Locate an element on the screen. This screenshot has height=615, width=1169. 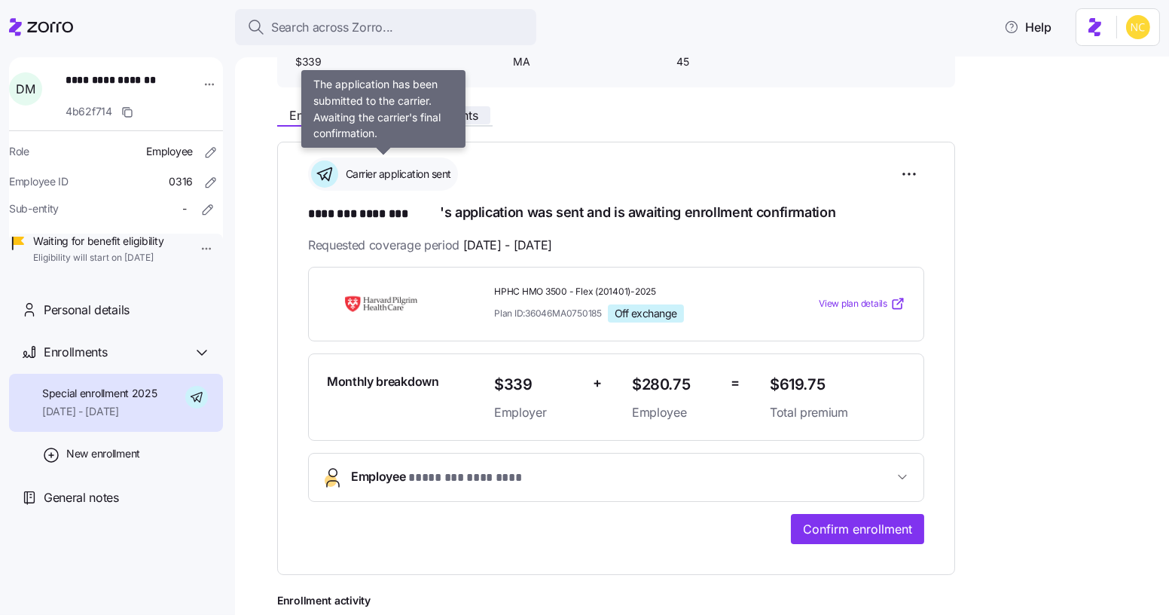
span: Employee ID is located at coordinates (38, 181).